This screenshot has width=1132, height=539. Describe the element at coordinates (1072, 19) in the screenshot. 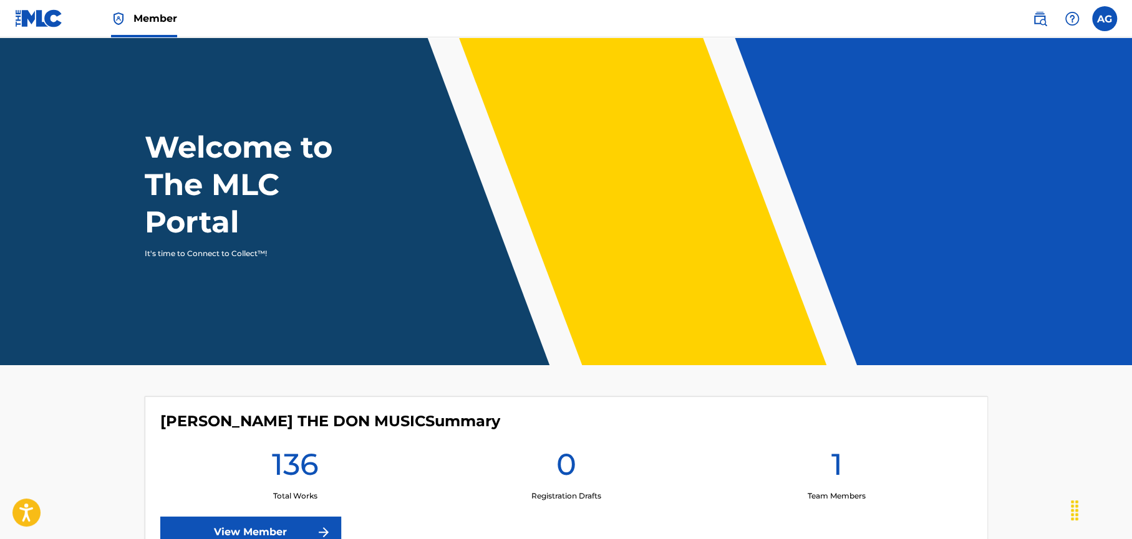

I see `img: help` at that location.